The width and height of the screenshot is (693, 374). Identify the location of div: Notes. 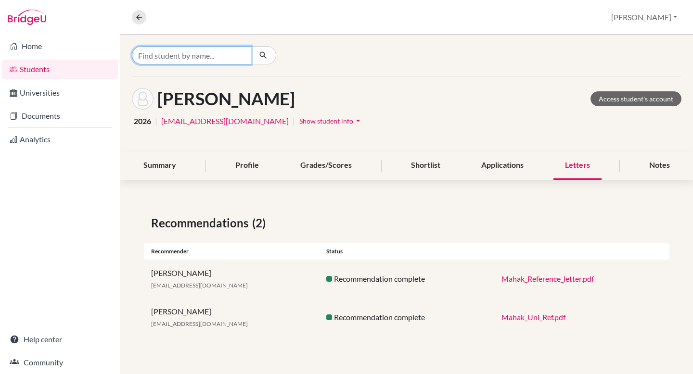
(659, 165).